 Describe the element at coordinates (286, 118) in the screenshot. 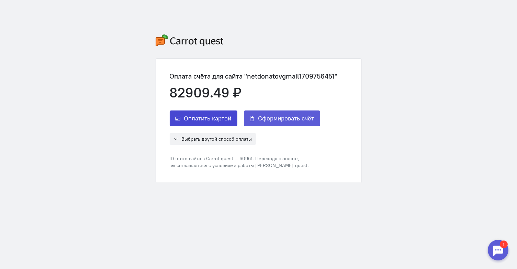

I see `span: Сформировать счёт` at that location.